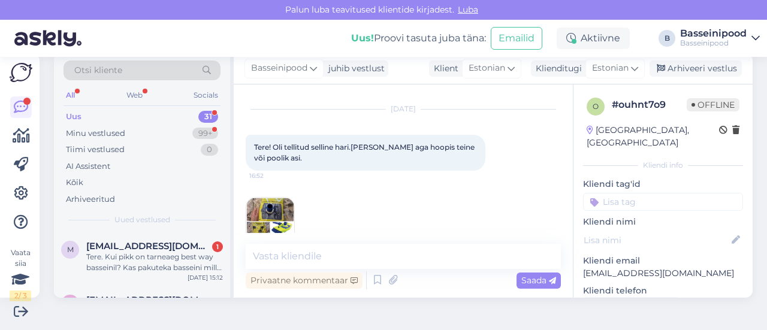 The image size is (767, 330). I want to click on div: 1, so click(218, 247).